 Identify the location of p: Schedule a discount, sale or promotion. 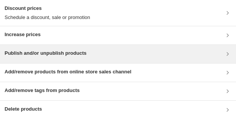
(47, 17).